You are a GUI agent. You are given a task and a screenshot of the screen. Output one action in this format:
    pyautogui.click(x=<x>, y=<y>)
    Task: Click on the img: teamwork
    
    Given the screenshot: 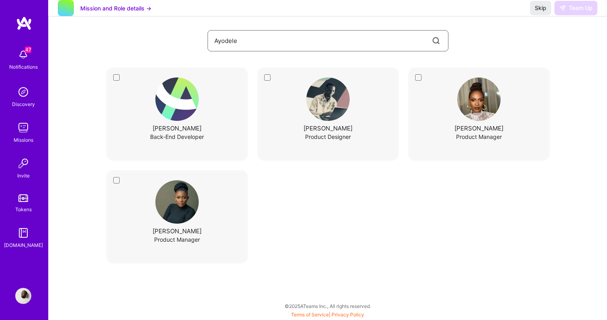 What is the action you would take?
    pyautogui.click(x=23, y=128)
    